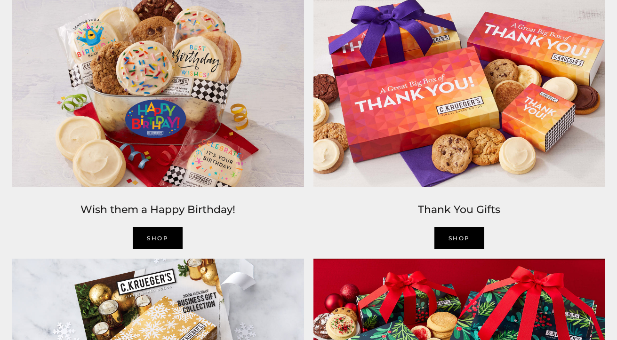 The image size is (617, 340). I want to click on a: SHOP, so click(158, 238).